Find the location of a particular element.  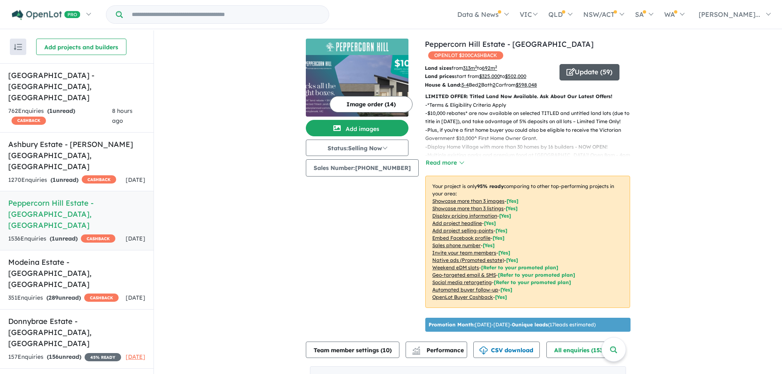

u: 313 m is located at coordinates (470, 68).